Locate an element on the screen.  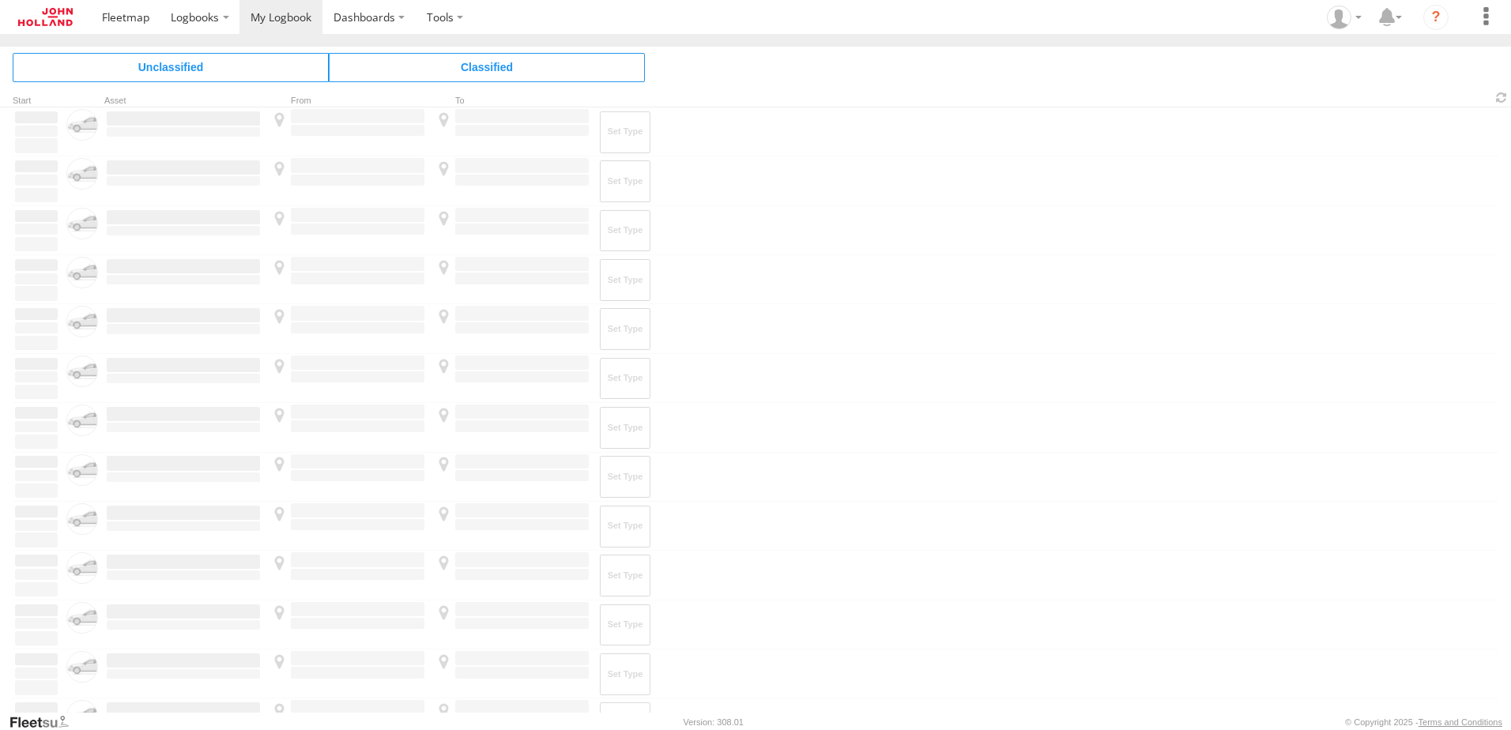
div: To is located at coordinates (512, 101).